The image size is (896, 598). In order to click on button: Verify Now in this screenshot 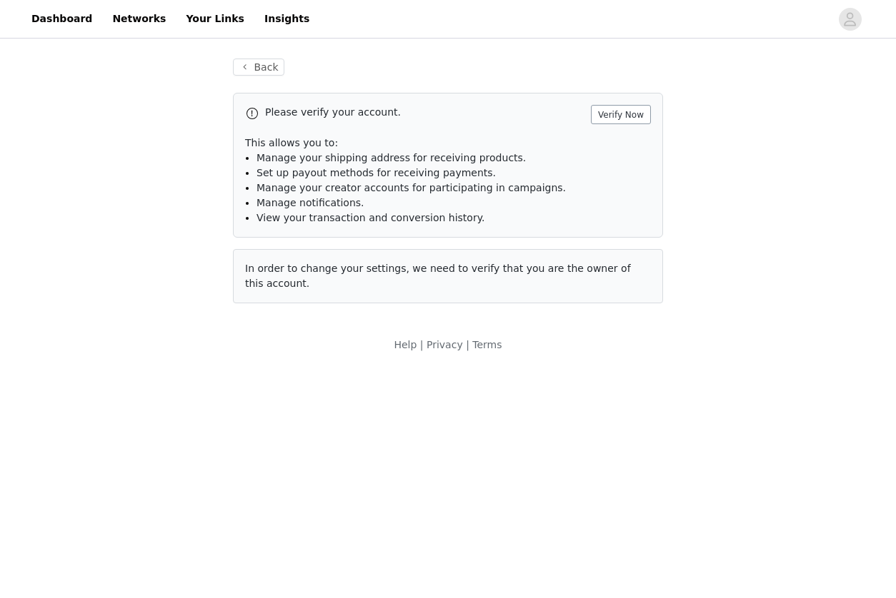, I will do `click(621, 114)`.